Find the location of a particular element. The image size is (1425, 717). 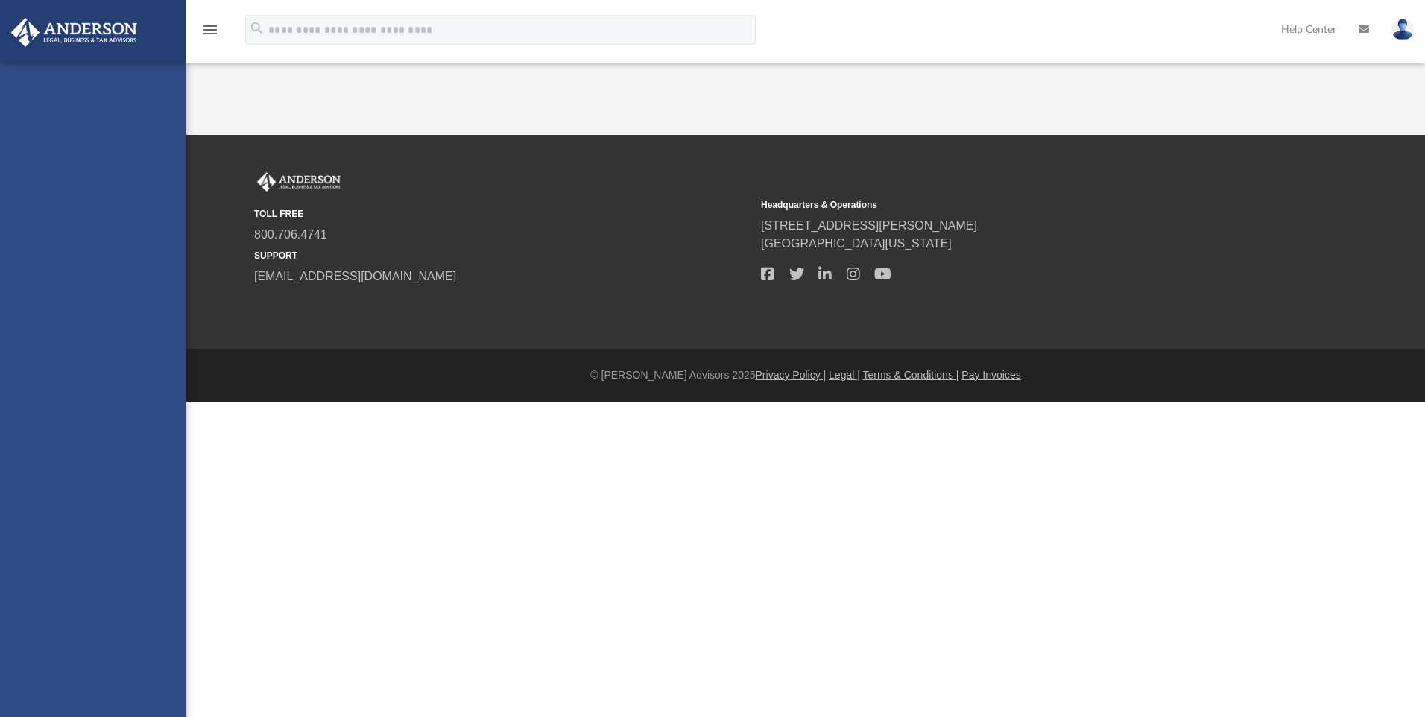

small: Headquarters & Operations is located at coordinates (1009, 205).